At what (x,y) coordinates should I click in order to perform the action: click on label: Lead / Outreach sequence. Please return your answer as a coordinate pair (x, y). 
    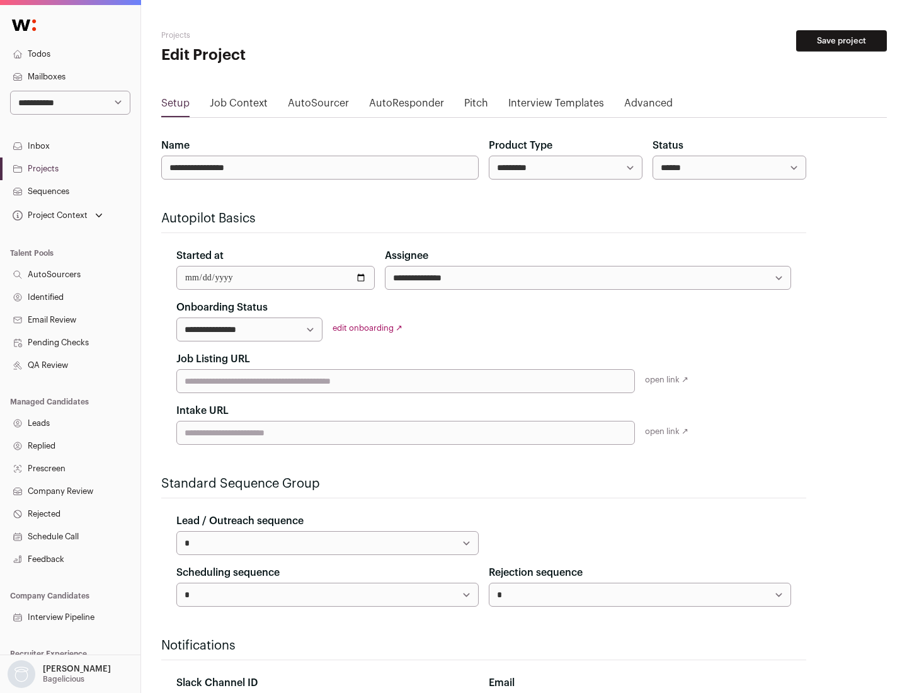
    Looking at the image, I should click on (240, 521).